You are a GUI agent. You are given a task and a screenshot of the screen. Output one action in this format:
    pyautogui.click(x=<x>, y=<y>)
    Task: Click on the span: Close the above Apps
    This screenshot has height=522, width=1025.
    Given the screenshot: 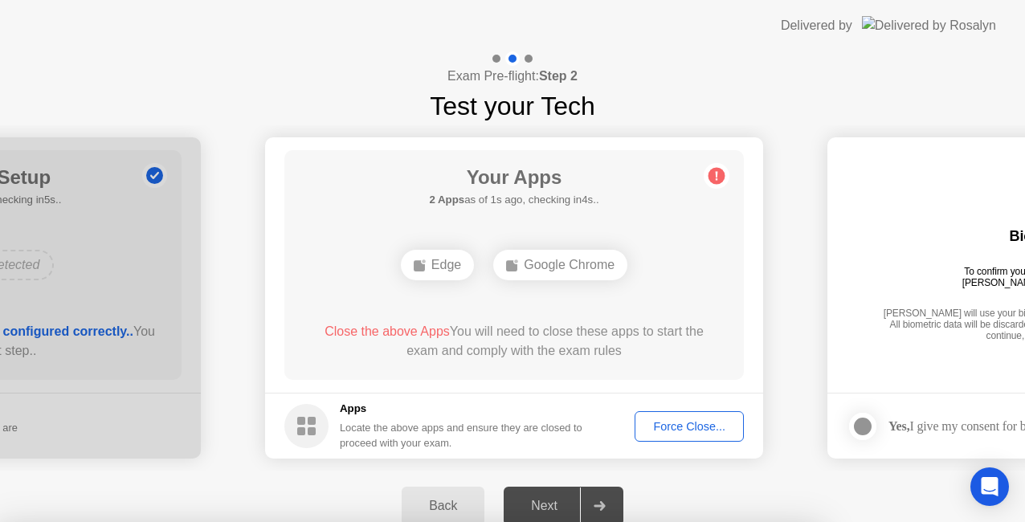 What is the action you would take?
    pyautogui.click(x=387, y=331)
    